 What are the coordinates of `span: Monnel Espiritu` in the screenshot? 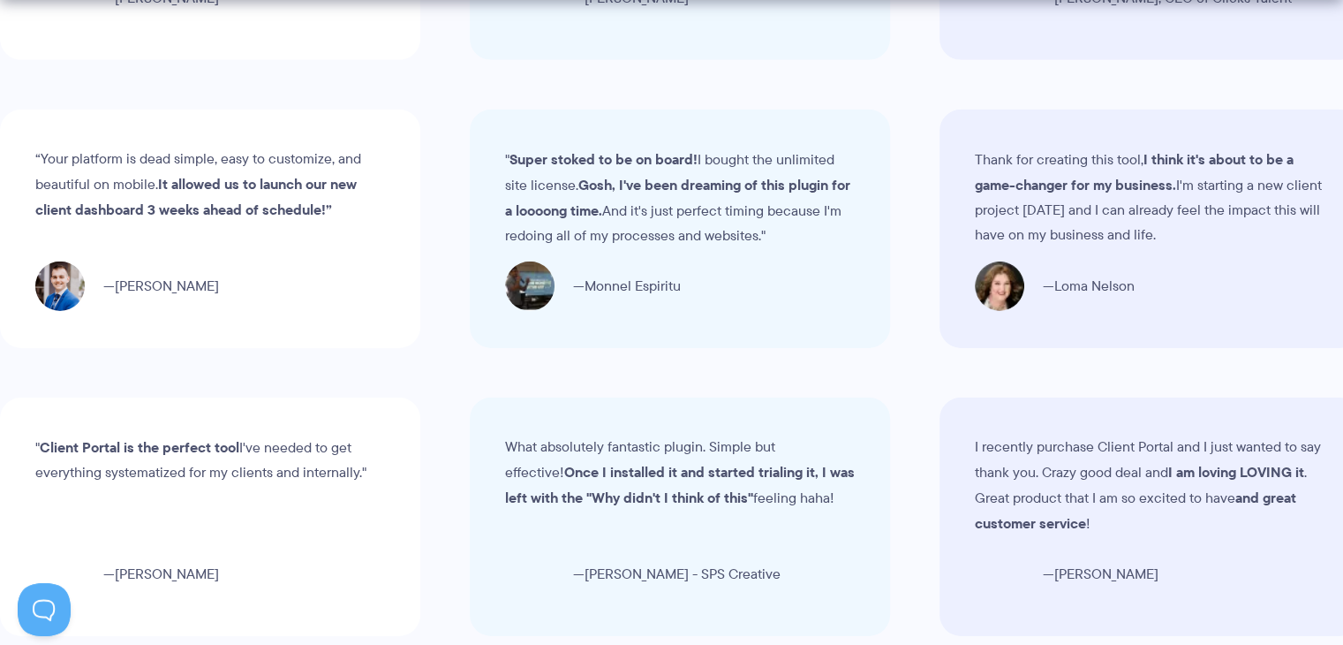 It's located at (641, 286).